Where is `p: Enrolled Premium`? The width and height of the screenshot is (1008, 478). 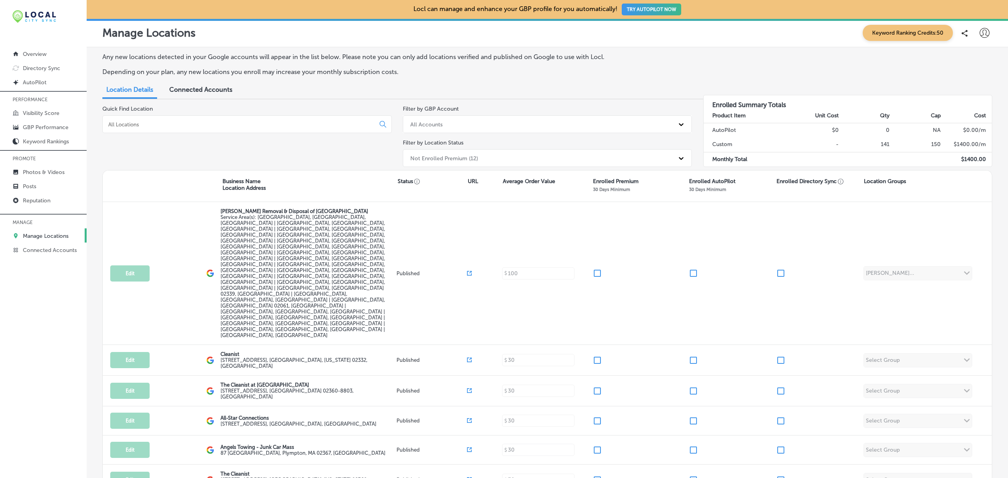
p: Enrolled Premium is located at coordinates (616, 181).